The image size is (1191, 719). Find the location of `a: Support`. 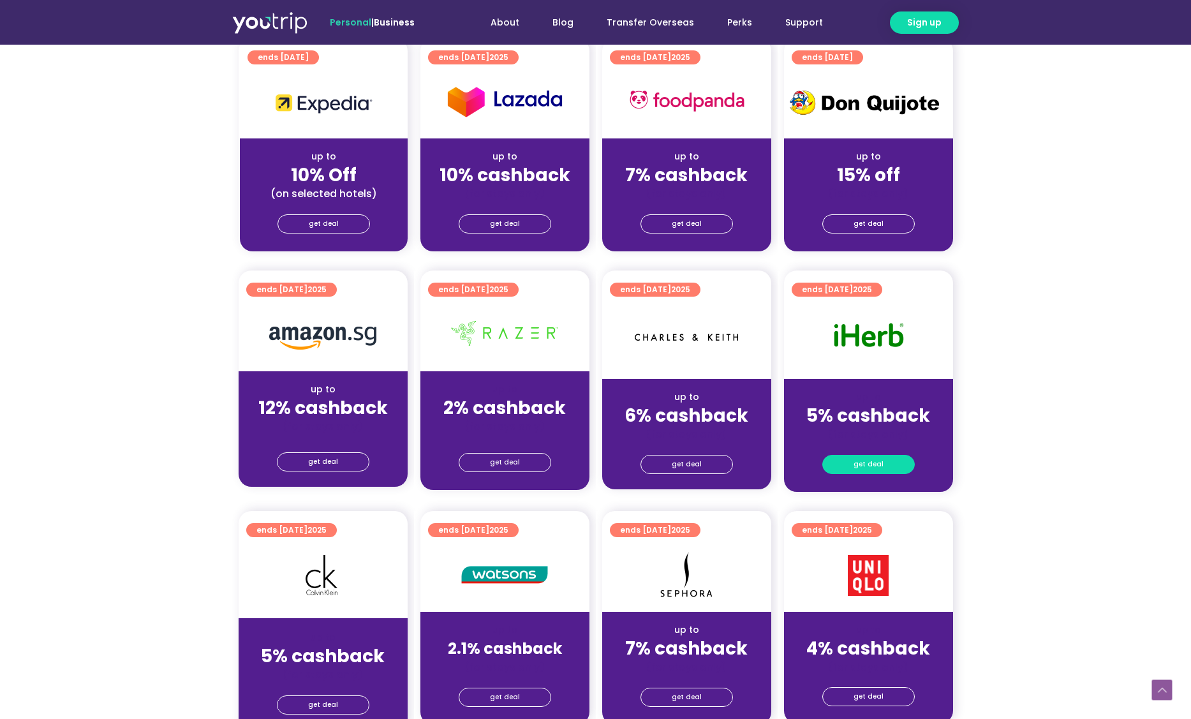

a: Support is located at coordinates (804, 22).